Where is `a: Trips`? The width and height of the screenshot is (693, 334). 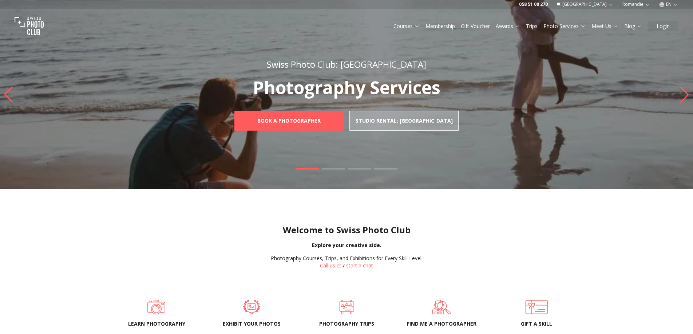
a: Trips is located at coordinates (532, 26).